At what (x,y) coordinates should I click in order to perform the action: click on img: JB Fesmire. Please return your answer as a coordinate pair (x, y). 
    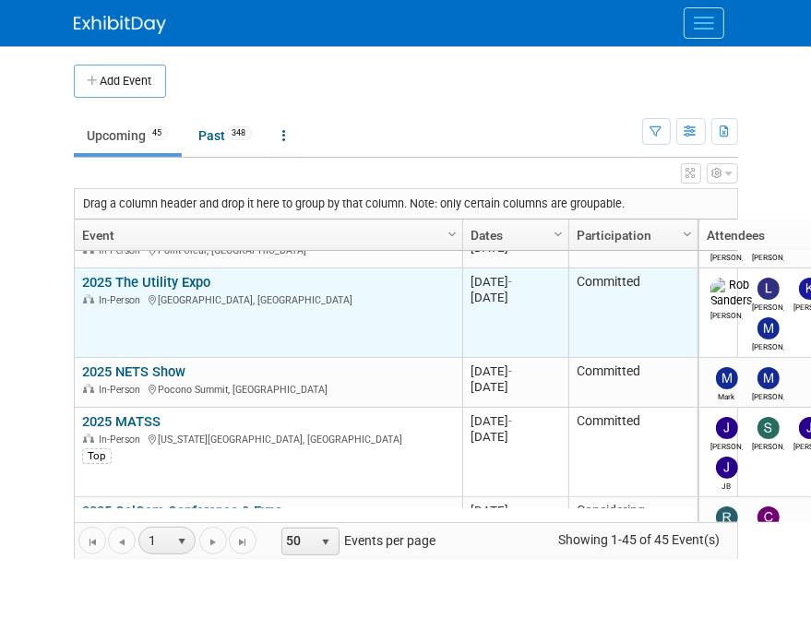
    Looking at the image, I should click on (727, 468).